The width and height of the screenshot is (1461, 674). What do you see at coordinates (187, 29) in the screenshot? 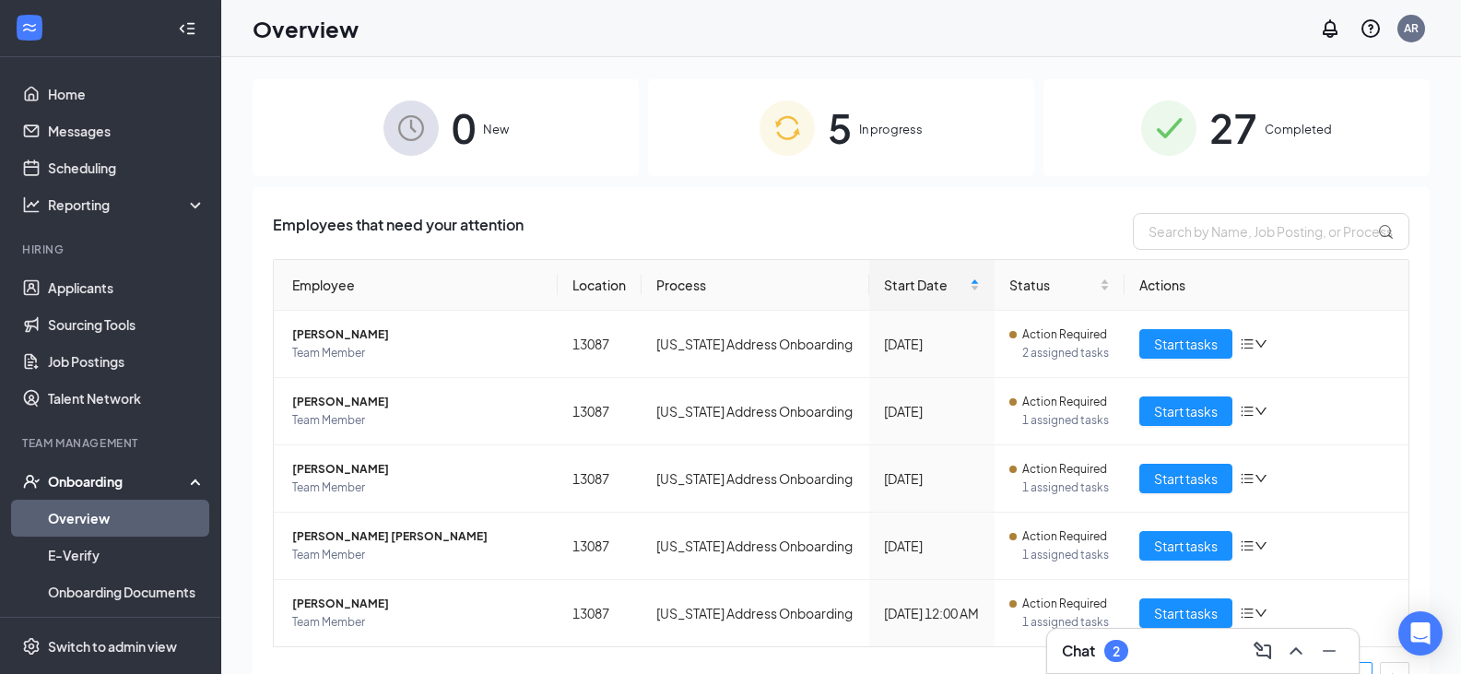
I see `svg: Collapse` at bounding box center [187, 29].